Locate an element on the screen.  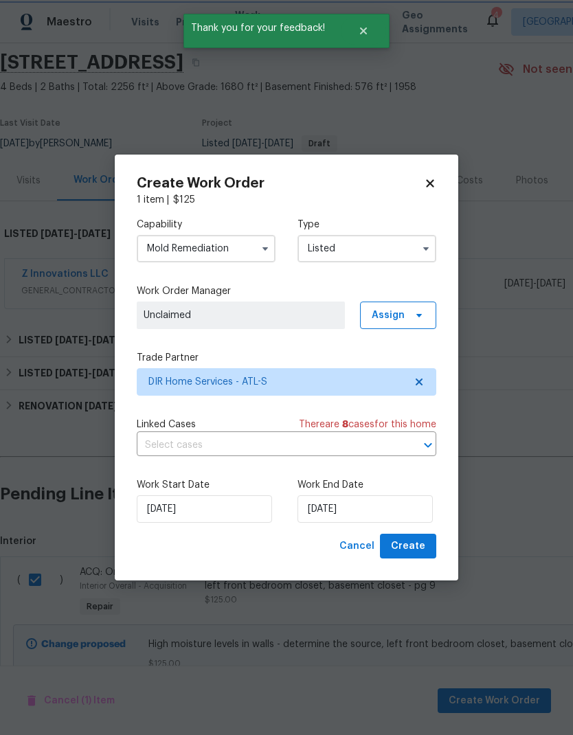
span: Assign is located at coordinates (388, 315).